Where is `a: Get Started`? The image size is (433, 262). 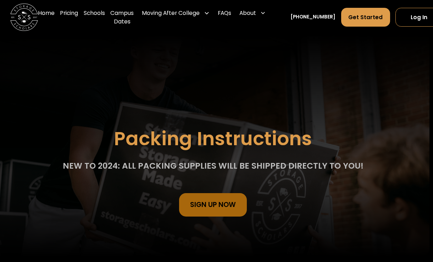 a: Get Started is located at coordinates (366, 17).